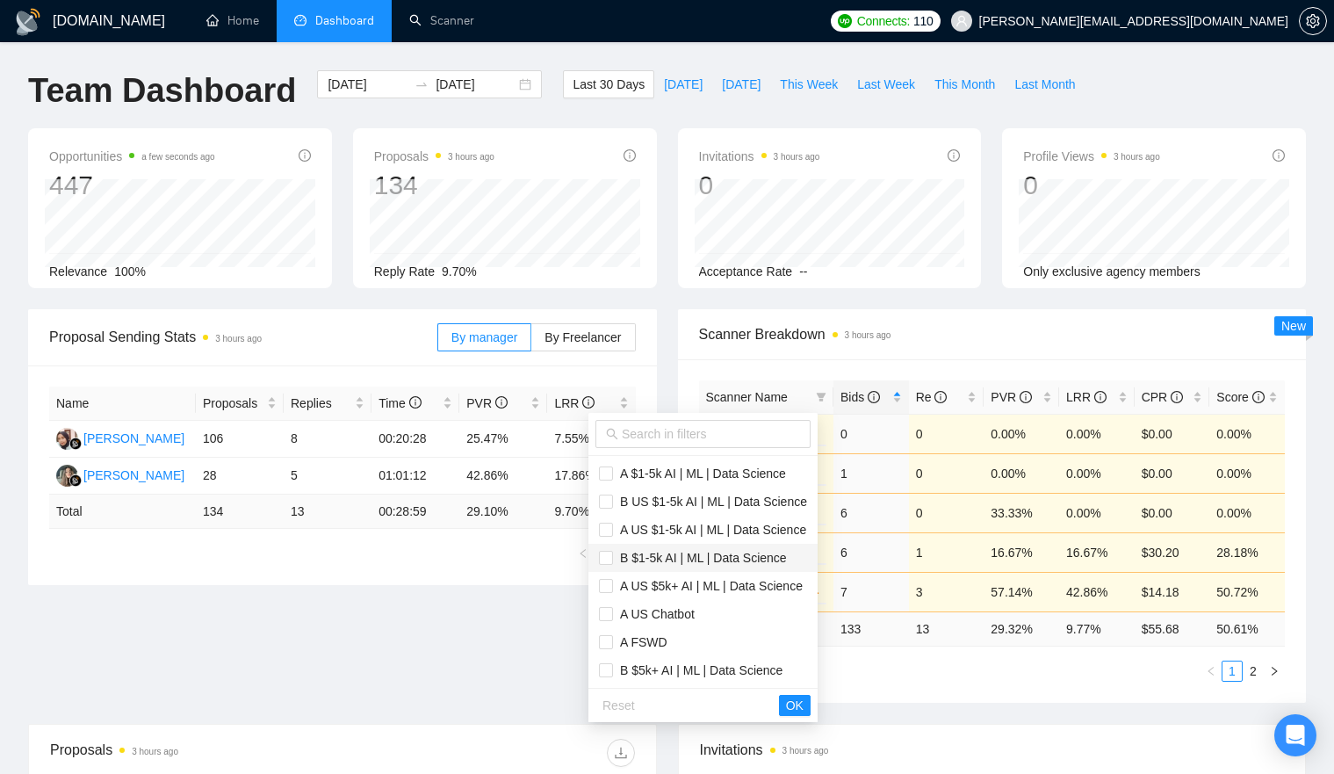  What do you see at coordinates (583, 553) in the screenshot?
I see `span: left` at bounding box center [583, 553].